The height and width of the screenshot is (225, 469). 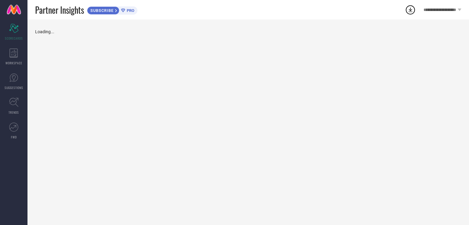 What do you see at coordinates (112, 10) in the screenshot?
I see `a: SUBSCRIBEPRO` at bounding box center [112, 10].